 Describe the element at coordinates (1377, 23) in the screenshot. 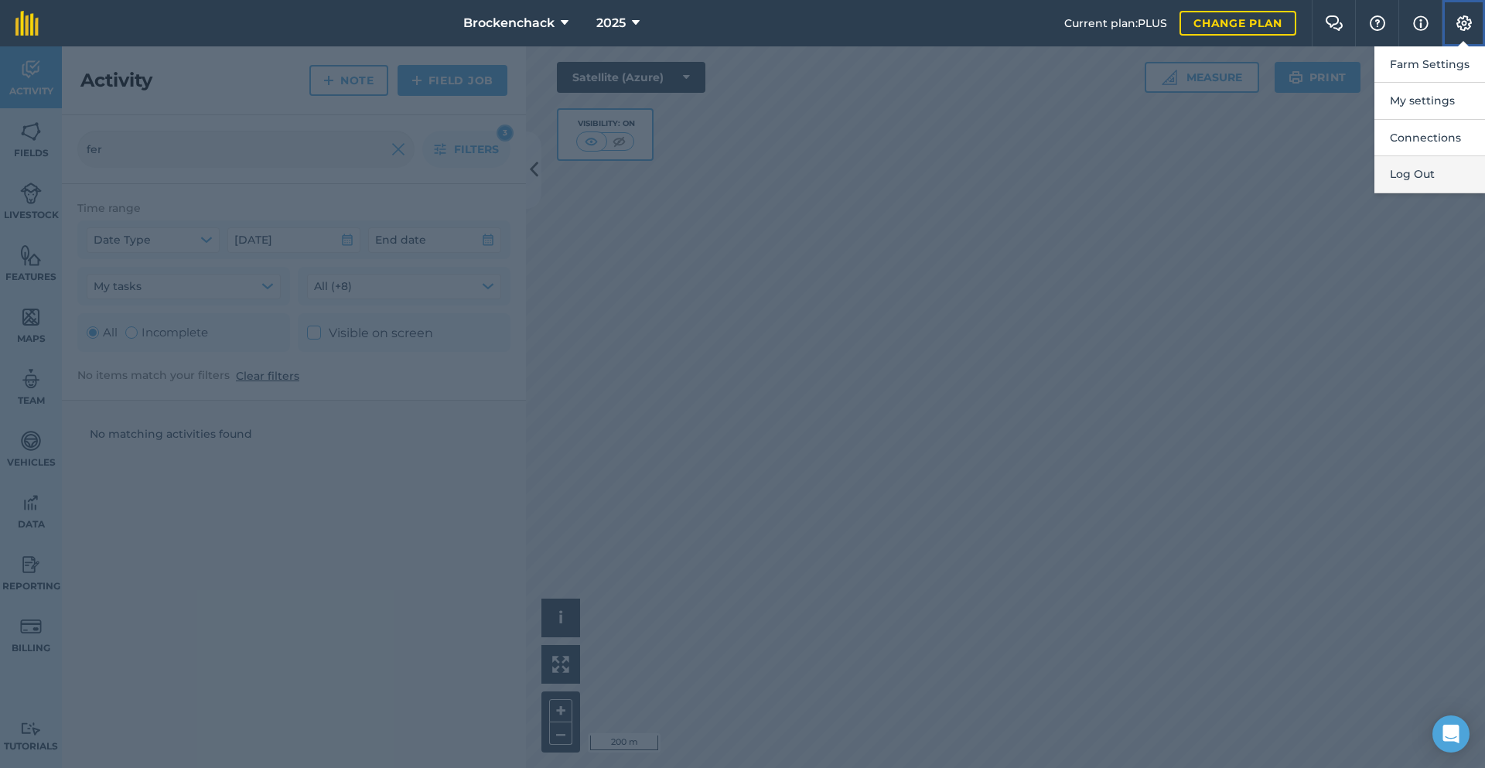

I see `img: A question mark icon` at that location.